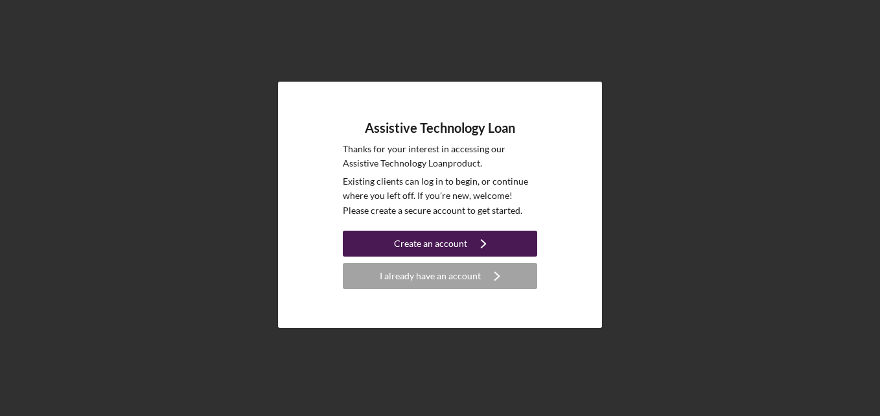  Describe the element at coordinates (440, 276) in the screenshot. I see `a: I already have an account` at that location.